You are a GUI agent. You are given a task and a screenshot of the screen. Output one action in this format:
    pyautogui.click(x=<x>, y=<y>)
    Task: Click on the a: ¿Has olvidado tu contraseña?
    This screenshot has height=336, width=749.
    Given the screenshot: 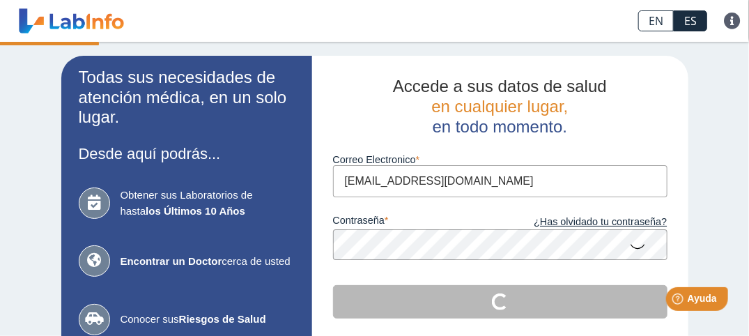 What is the action you would take?
    pyautogui.click(x=584, y=222)
    